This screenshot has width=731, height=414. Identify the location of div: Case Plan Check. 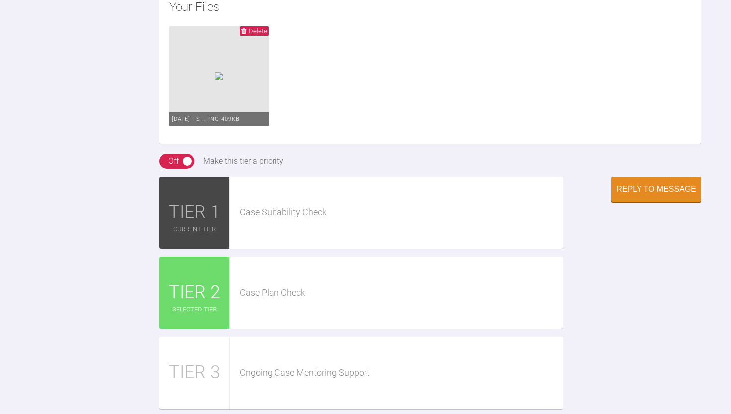
(401, 292).